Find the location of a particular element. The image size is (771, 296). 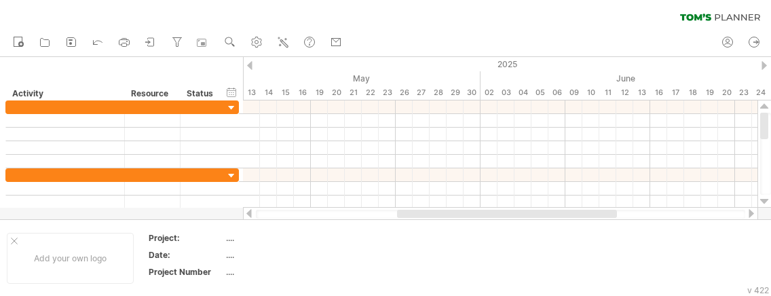

div: Friday, 23 May 2025 is located at coordinates (387, 92).